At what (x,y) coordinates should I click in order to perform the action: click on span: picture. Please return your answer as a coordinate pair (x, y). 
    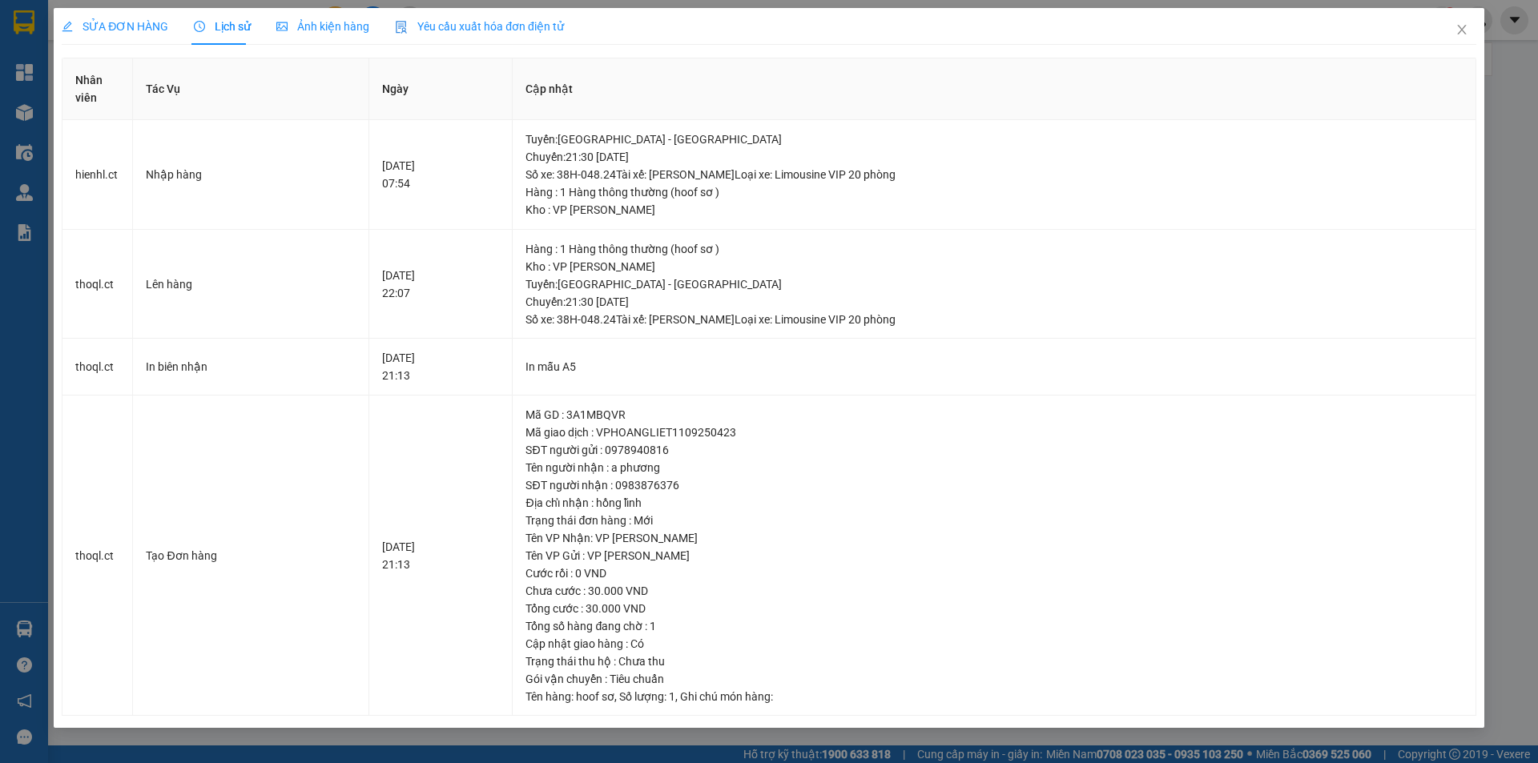
    Looking at the image, I should click on (282, 26).